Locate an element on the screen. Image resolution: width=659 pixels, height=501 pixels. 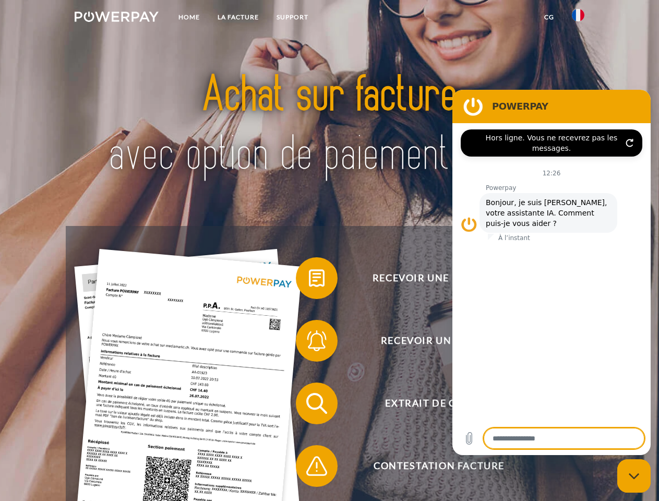
button: Recevoir une facture ? is located at coordinates (432, 278).